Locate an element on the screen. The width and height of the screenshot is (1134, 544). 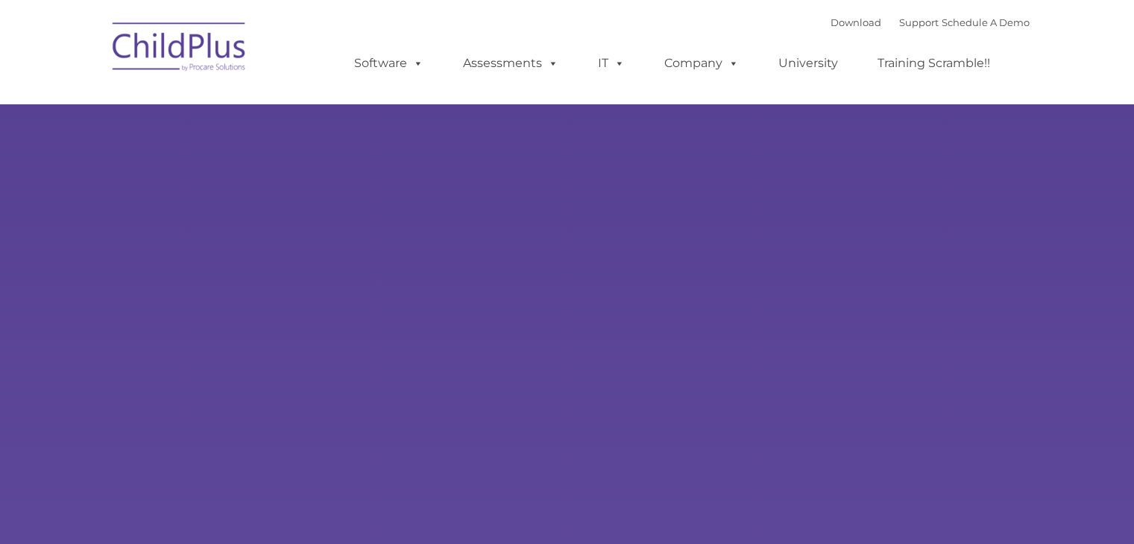
a: Download is located at coordinates (856, 22).